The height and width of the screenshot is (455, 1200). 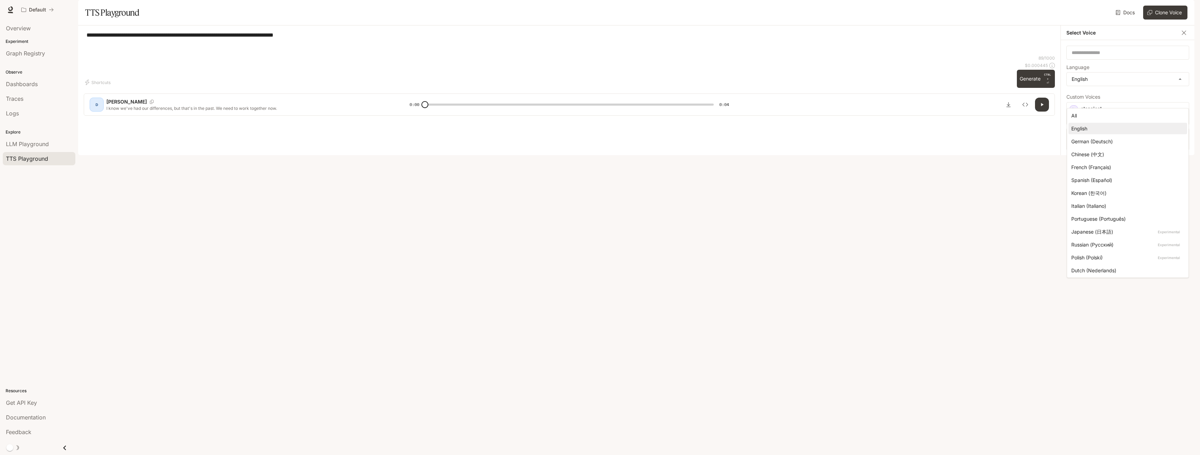 I want to click on div: Dutch (Nederlands), so click(x=1127, y=270).